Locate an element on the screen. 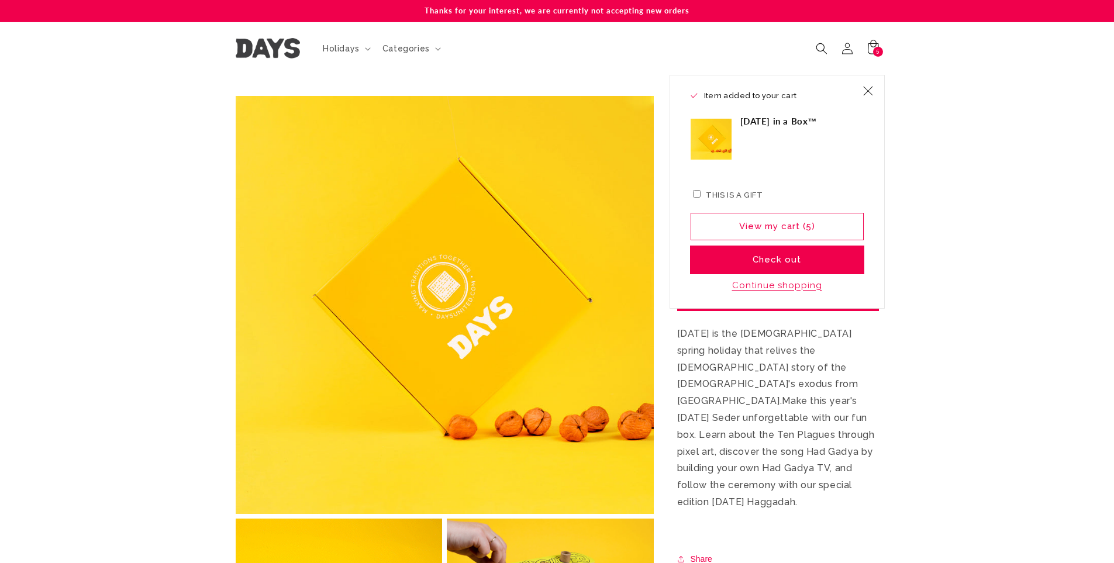 This screenshot has height=563, width=1114. div: Item added to your cart is located at coordinates (777, 192).